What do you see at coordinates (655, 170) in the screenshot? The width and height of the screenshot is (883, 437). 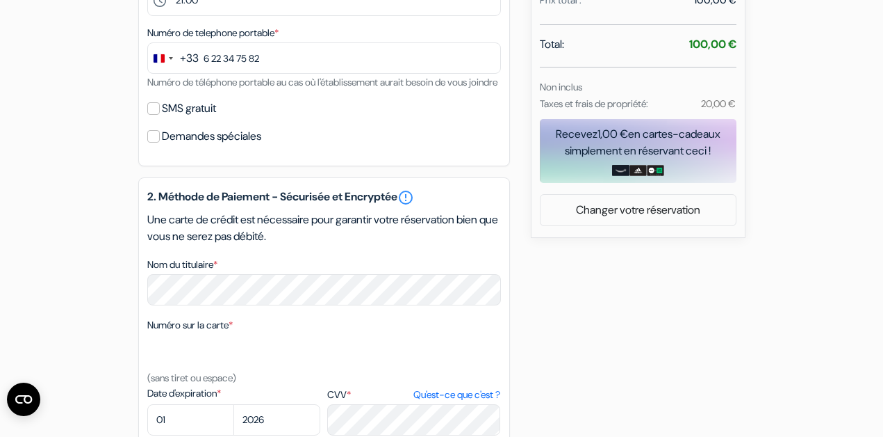 I see `img: uber-uber-eats-card.png` at bounding box center [655, 170].